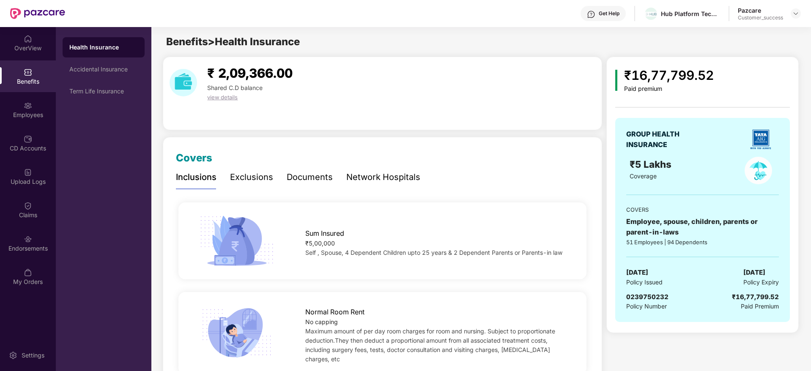  I want to click on img: svg+xml;base64,PHN2ZyBpZD0iVXBsb2FkX0xvZ3MiIGRhdGEtbmFtZT0iVXBsb2FkIExvZ3MiIHhtbG5zPSJodHRwOi8vd3..., so click(28, 173).